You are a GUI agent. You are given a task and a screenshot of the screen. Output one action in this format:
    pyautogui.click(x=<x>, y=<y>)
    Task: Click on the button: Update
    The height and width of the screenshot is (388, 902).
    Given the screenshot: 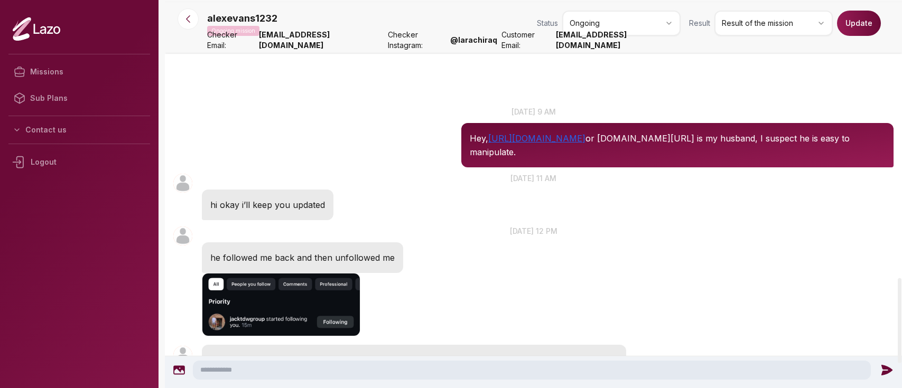 What is the action you would take?
    pyautogui.click(x=858, y=23)
    